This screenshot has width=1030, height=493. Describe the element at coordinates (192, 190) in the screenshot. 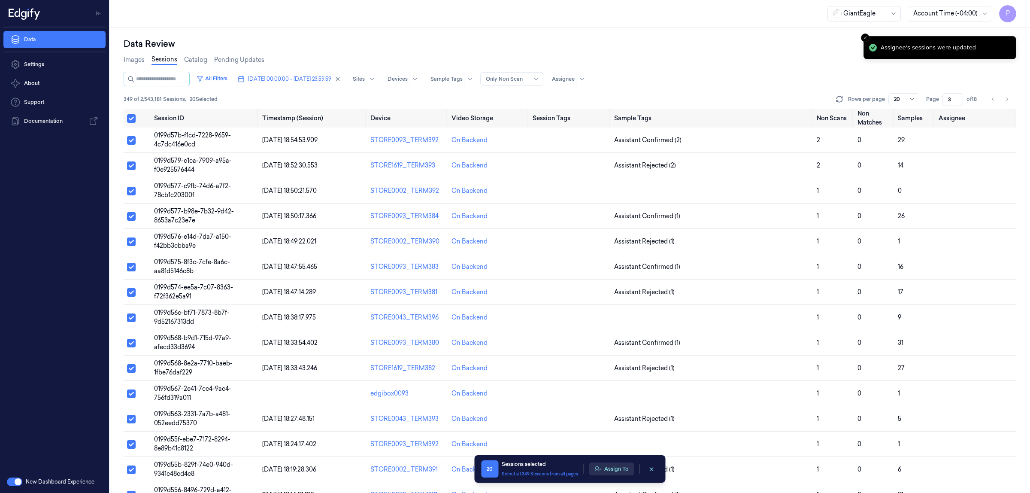

I see `span: 0199d577-c9fb-74d6-a7f2-78cb1c20300f` at that location.